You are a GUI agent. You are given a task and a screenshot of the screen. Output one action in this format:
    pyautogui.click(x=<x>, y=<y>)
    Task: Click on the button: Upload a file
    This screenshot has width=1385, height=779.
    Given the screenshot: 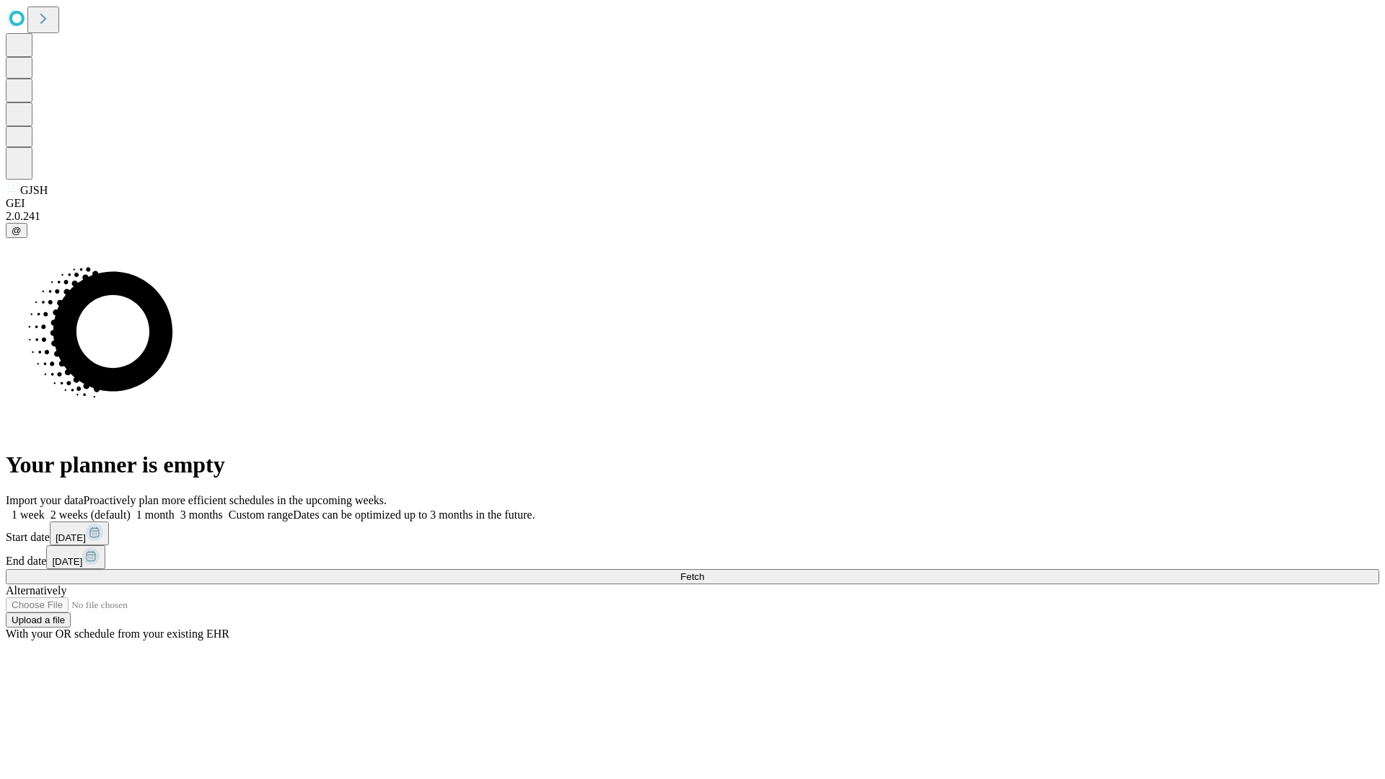 What is the action you would take?
    pyautogui.click(x=38, y=620)
    